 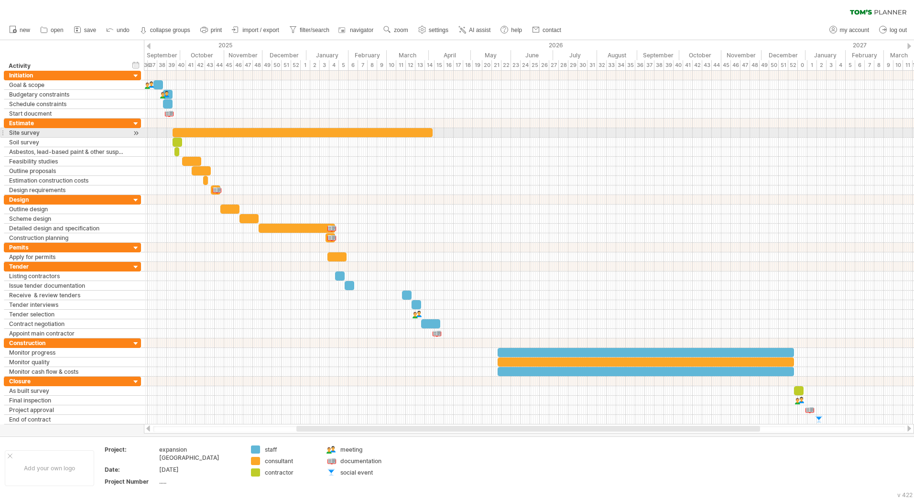 I want to click on div: November 2025, so click(x=243, y=55).